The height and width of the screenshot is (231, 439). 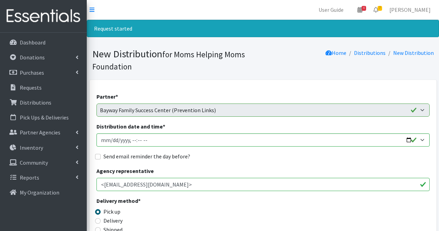 I want to click on a: Reports, so click(x=43, y=177).